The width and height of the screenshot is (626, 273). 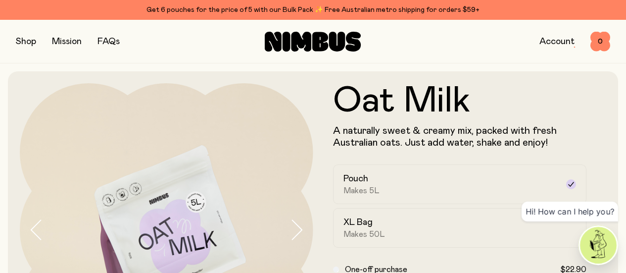 What do you see at coordinates (569, 211) in the screenshot?
I see `div: Hi! How can I help you?` at bounding box center [569, 211].